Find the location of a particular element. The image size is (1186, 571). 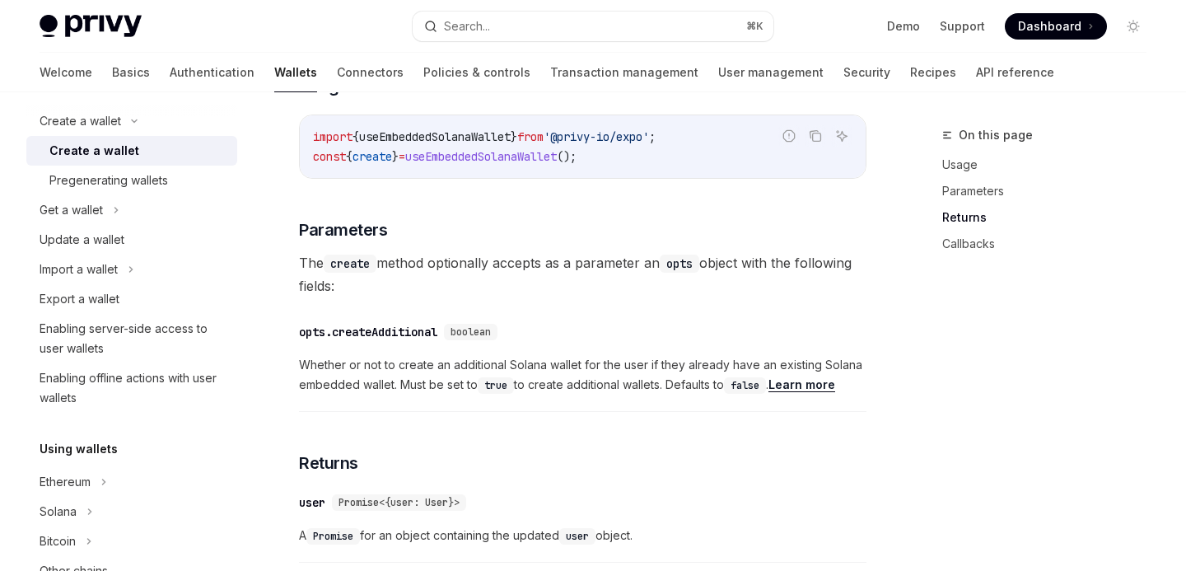

div: Enabling offline actions with user wallets is located at coordinates (133, 388).